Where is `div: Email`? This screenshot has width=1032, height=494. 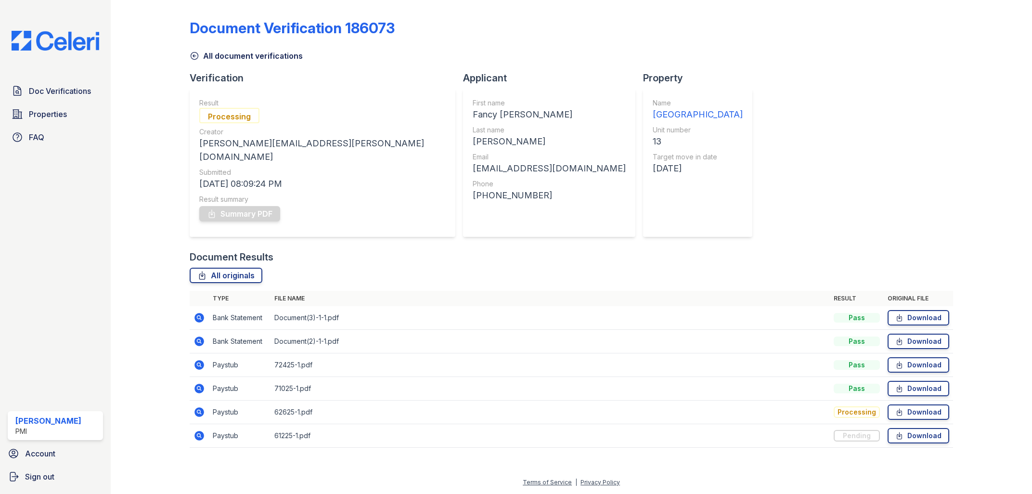
div: Email is located at coordinates (549, 157).